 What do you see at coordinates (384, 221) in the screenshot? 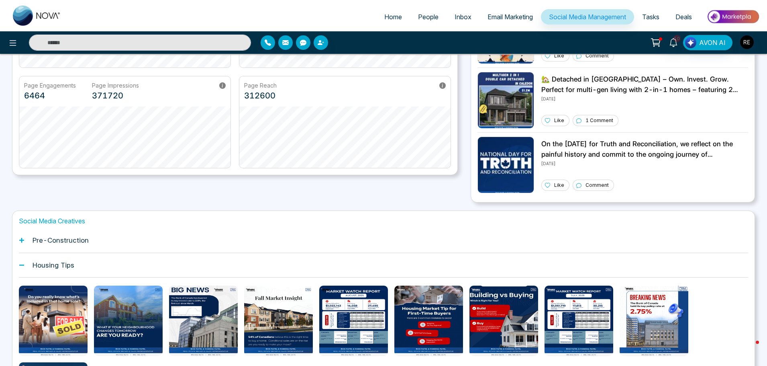
I see `h1: Social Media Creatives` at bounding box center [384, 221].